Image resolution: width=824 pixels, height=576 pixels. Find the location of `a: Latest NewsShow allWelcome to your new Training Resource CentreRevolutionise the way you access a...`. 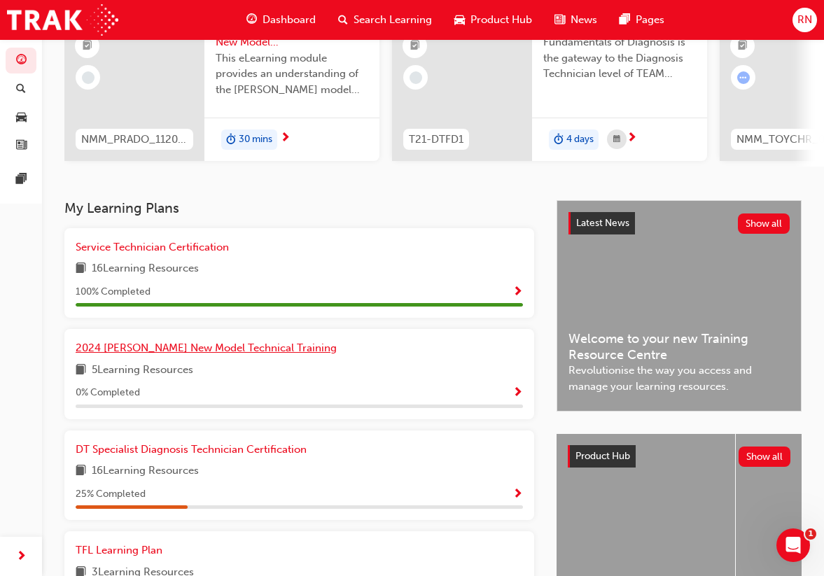

a: Latest NewsShow allWelcome to your new Training Resource CentreRevolutionise the way you access a... is located at coordinates (679, 306).